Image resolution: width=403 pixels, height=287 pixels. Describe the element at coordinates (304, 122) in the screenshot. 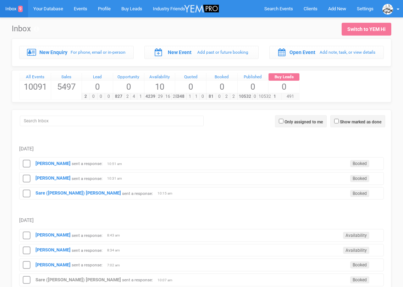

I see `label: Only assigned to me` at that location.